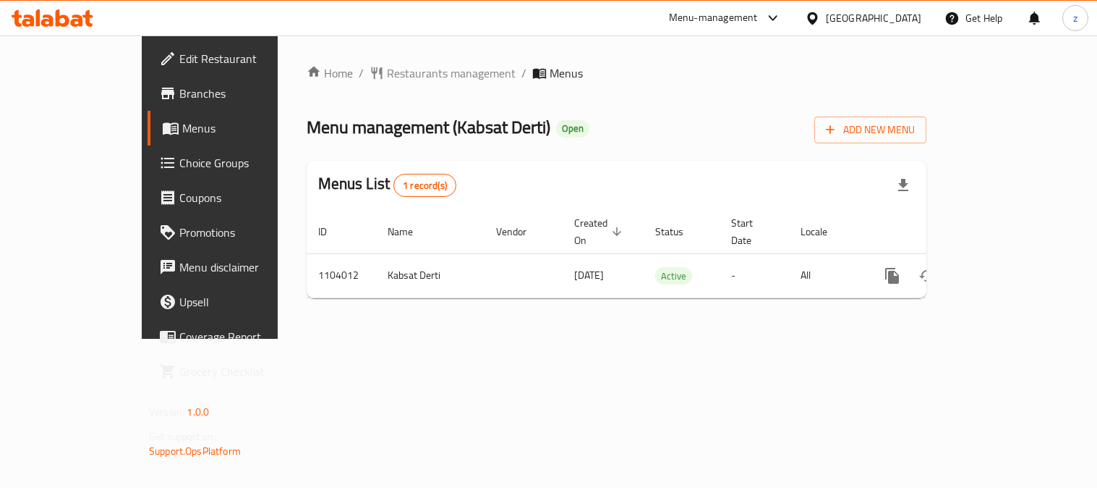 This screenshot has height=488, width=1097. What do you see at coordinates (236, 197) in the screenshot?
I see `a: Coupons` at bounding box center [236, 197].